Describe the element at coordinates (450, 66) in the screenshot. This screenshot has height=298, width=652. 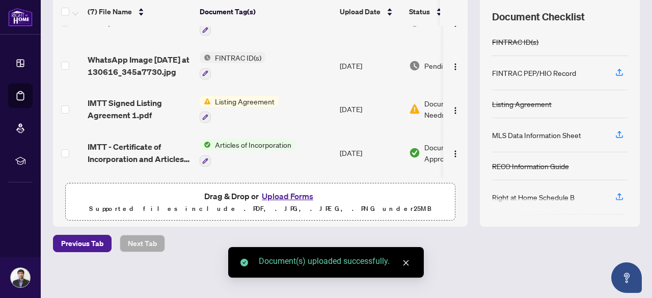
I see `span: Pending Review` at that location.